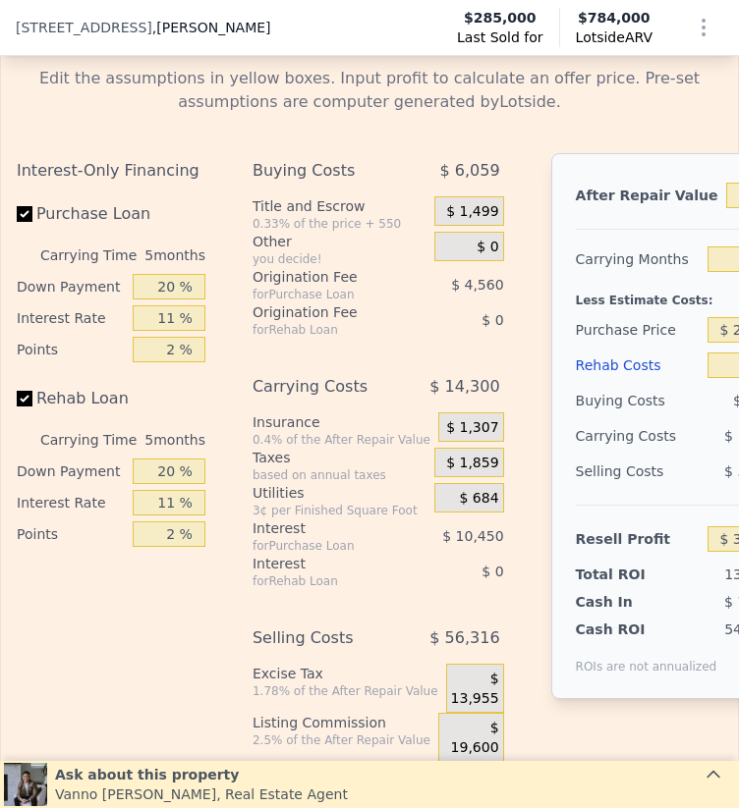  What do you see at coordinates (341, 440) in the screenshot?
I see `div: 0.4% of the After Repair Value` at bounding box center [341, 440].